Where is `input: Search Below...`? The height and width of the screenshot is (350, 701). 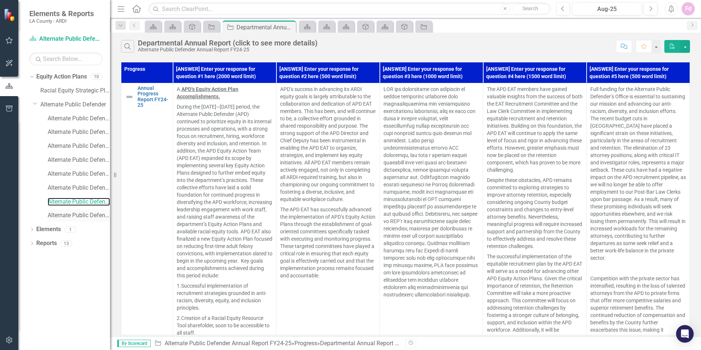 input: Search Below... is located at coordinates (66, 59).